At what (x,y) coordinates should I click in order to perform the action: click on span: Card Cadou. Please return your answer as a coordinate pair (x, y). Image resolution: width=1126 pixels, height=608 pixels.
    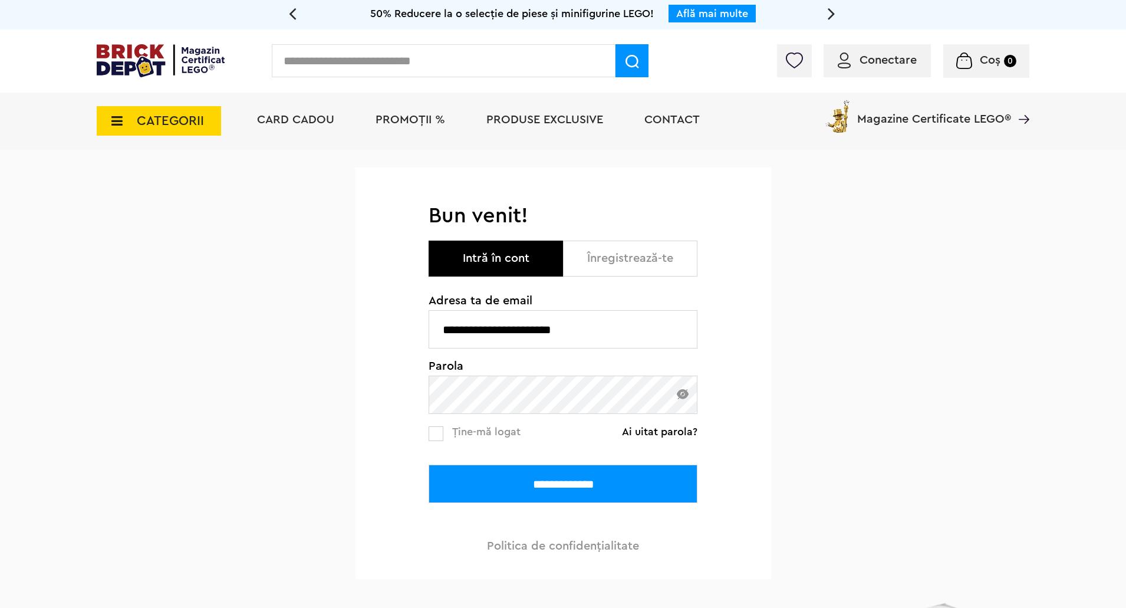
    Looking at the image, I should click on (295, 120).